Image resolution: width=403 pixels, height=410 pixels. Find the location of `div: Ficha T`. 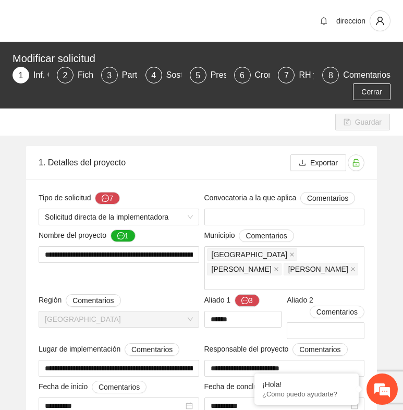

div: Ficha T is located at coordinates (95, 75).